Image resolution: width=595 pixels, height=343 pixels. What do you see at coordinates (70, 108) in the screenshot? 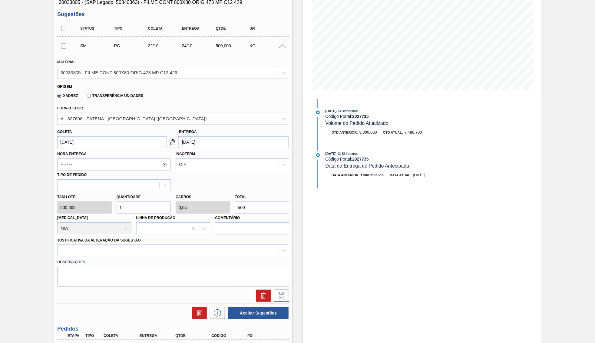
I see `label: Fornecedor` at bounding box center [70, 108].